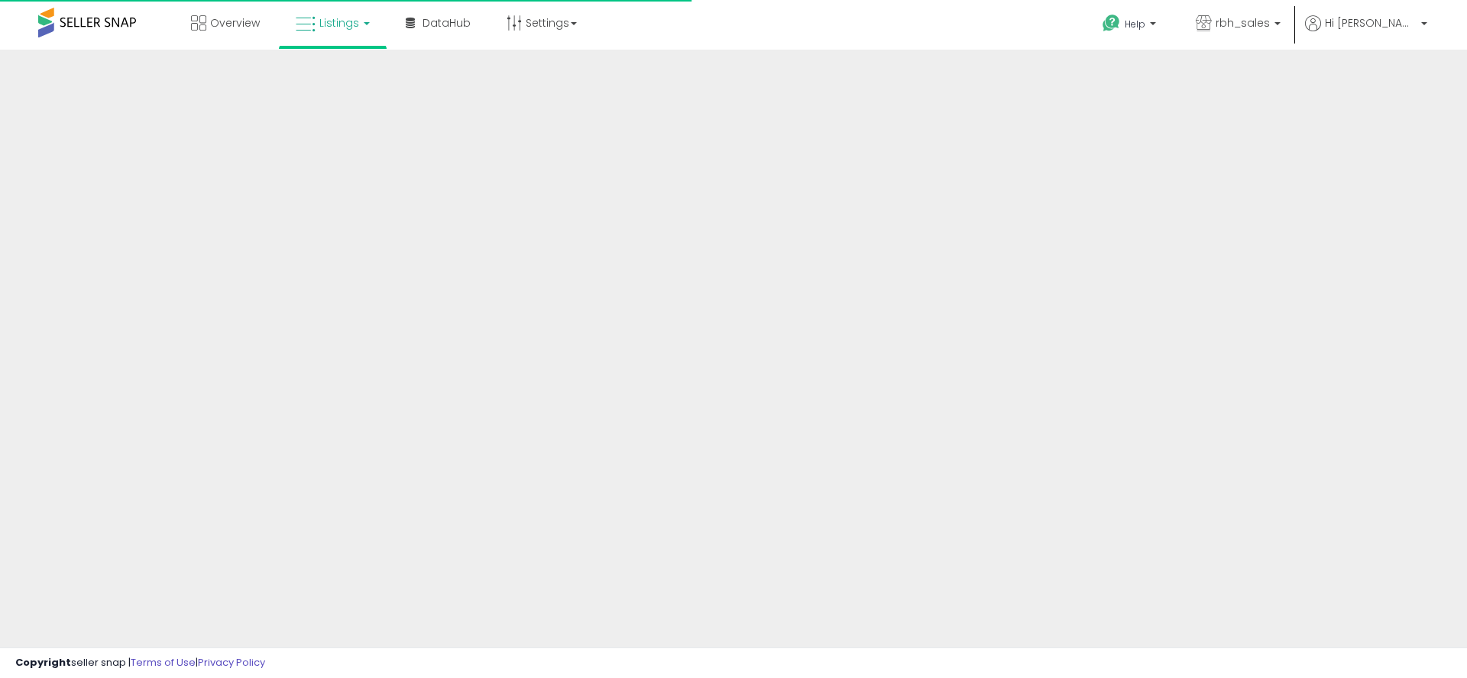 The image size is (1467, 678). I want to click on strong: Copyright, so click(43, 662).